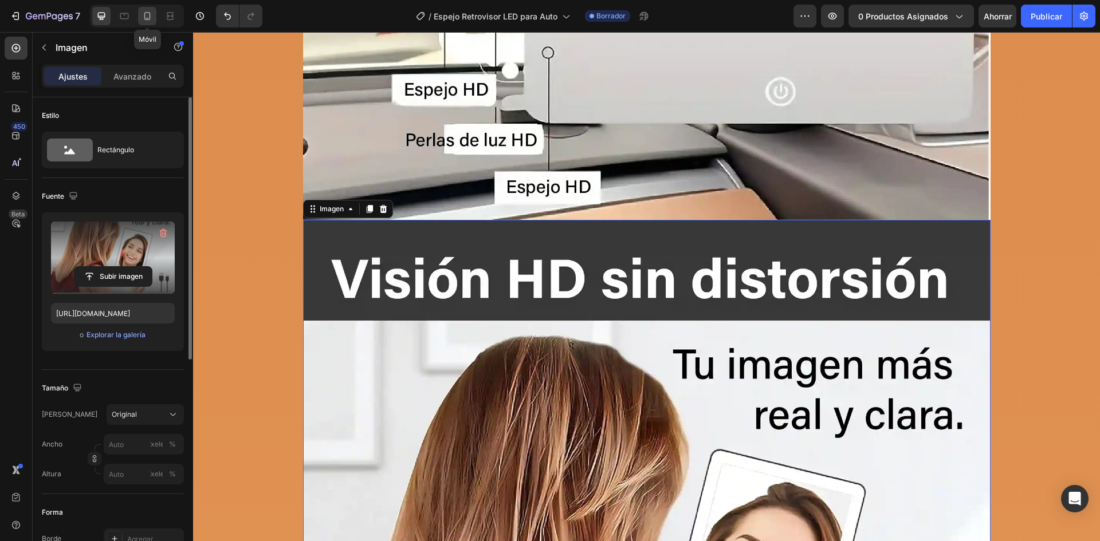 The width and height of the screenshot is (1100, 541). I want to click on button: 0 productos asignados, so click(911, 16).